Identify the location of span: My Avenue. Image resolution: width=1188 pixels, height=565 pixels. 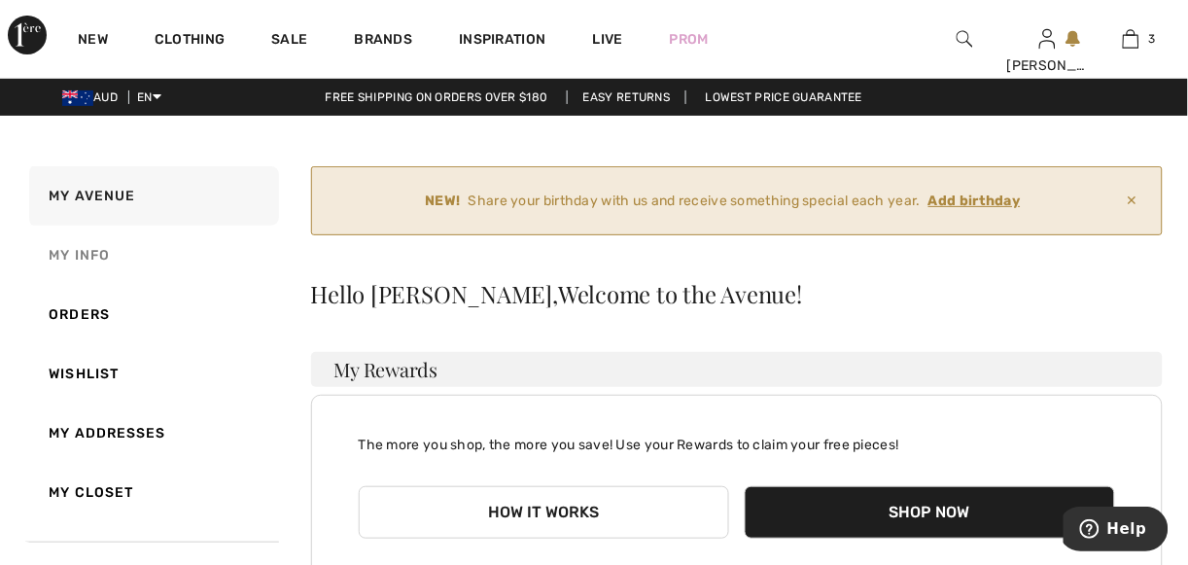
(91, 195).